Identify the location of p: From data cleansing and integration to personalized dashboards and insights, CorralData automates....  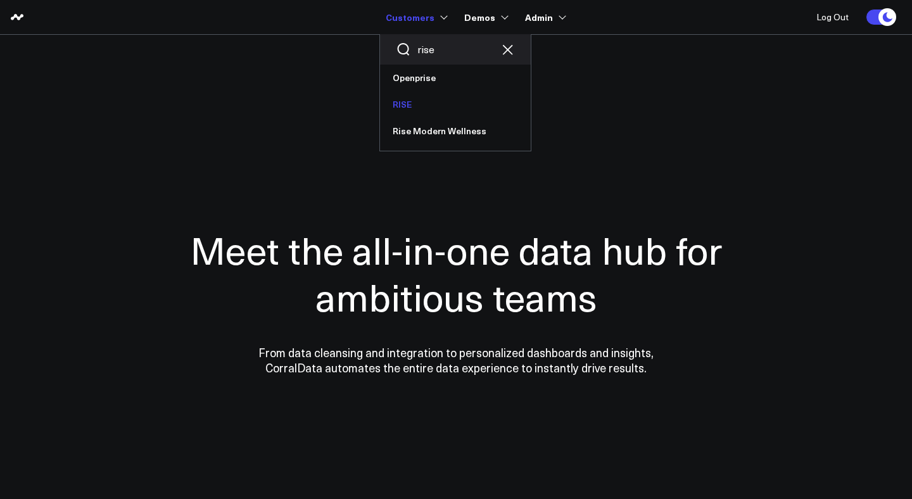
(456, 360).